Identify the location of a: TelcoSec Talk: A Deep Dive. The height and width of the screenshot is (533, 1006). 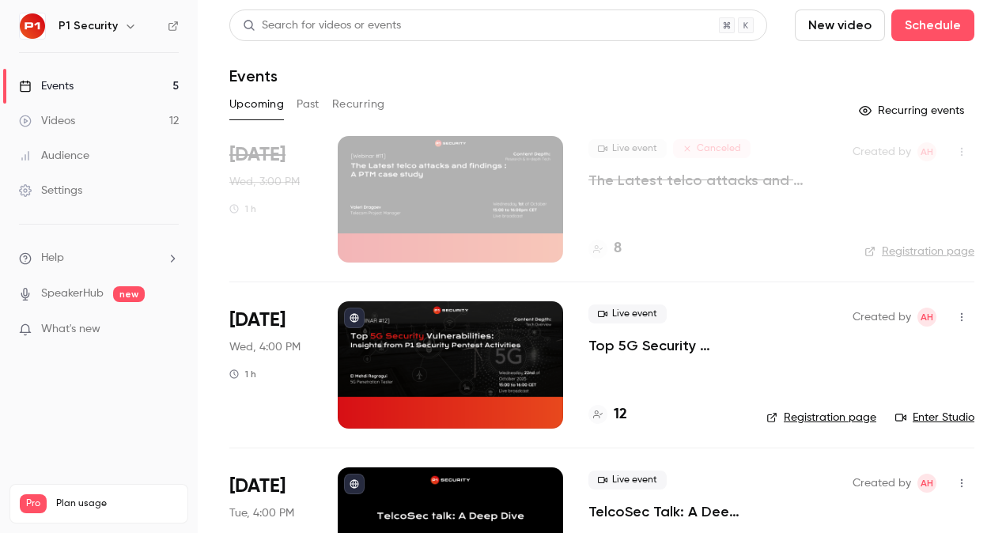
(664, 512).